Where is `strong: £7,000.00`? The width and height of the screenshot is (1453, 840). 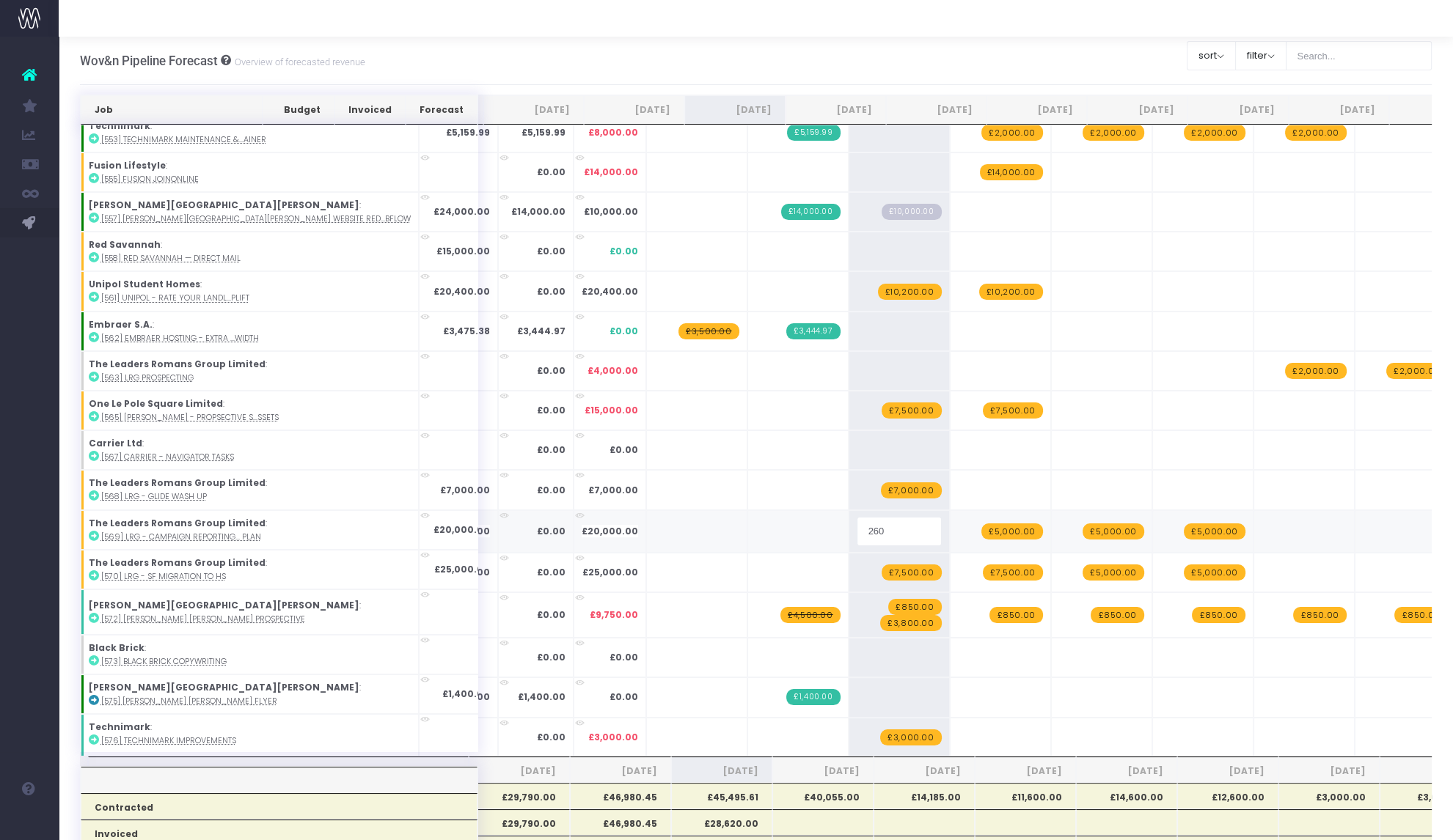 strong: £7,000.00 is located at coordinates (465, 490).